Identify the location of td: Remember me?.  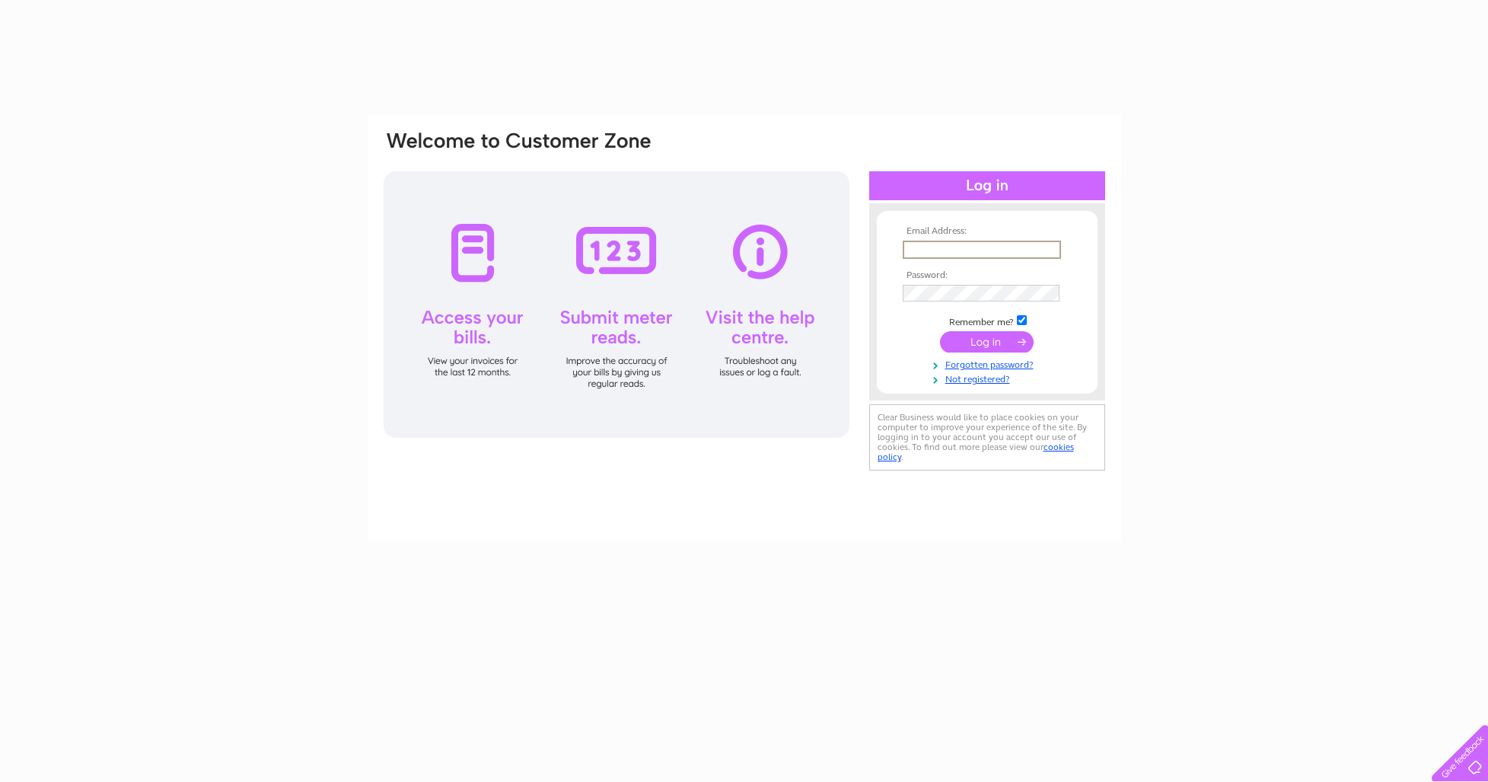
(987, 321).